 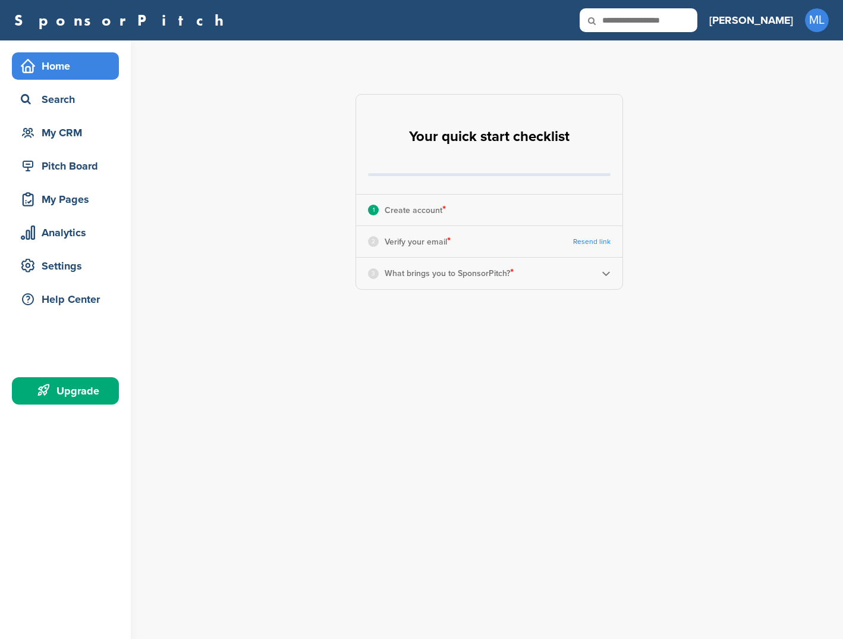 What do you see at coordinates (68, 391) in the screenshot?
I see `div: Upgrade` at bounding box center [68, 391].